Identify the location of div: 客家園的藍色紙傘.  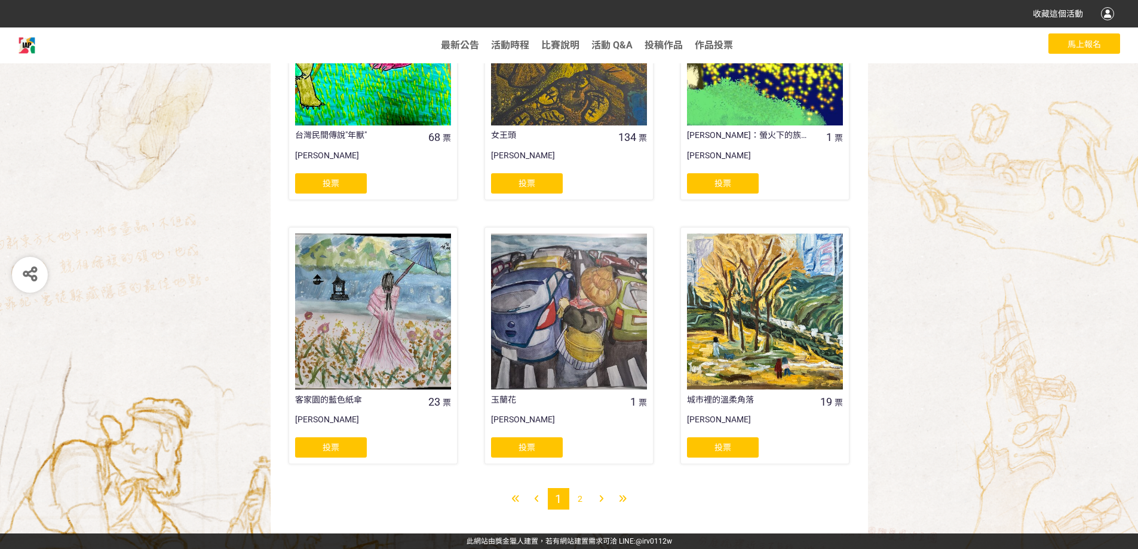
(357, 400).